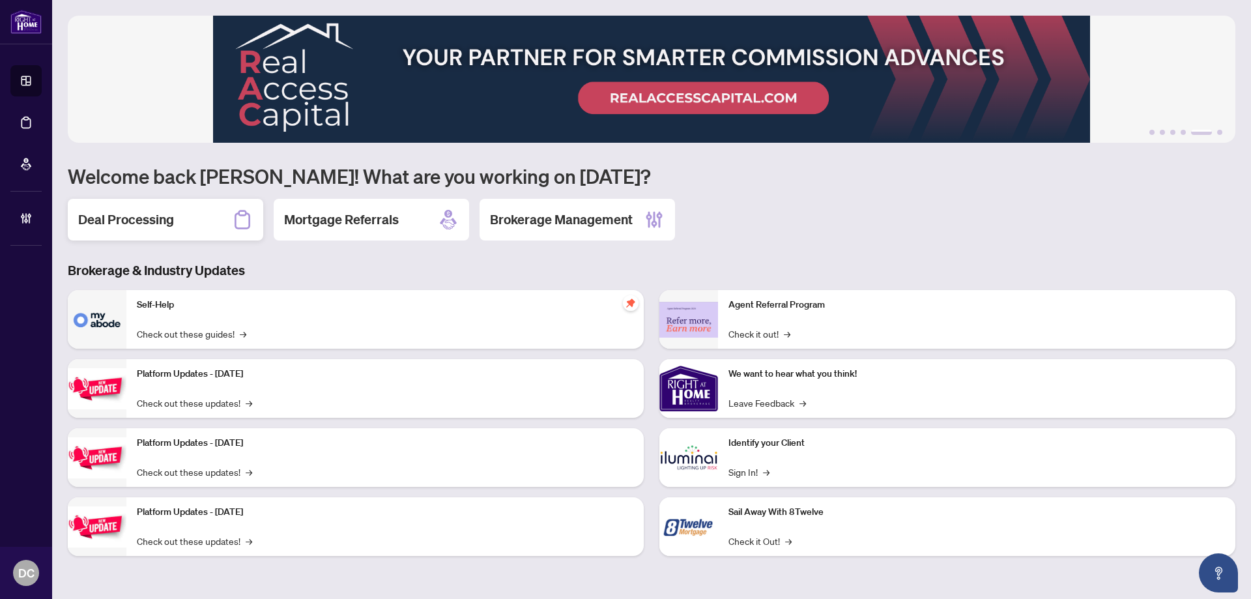 This screenshot has width=1251, height=599. Describe the element at coordinates (767, 403) in the screenshot. I see `a: Leave Feedback→` at that location.